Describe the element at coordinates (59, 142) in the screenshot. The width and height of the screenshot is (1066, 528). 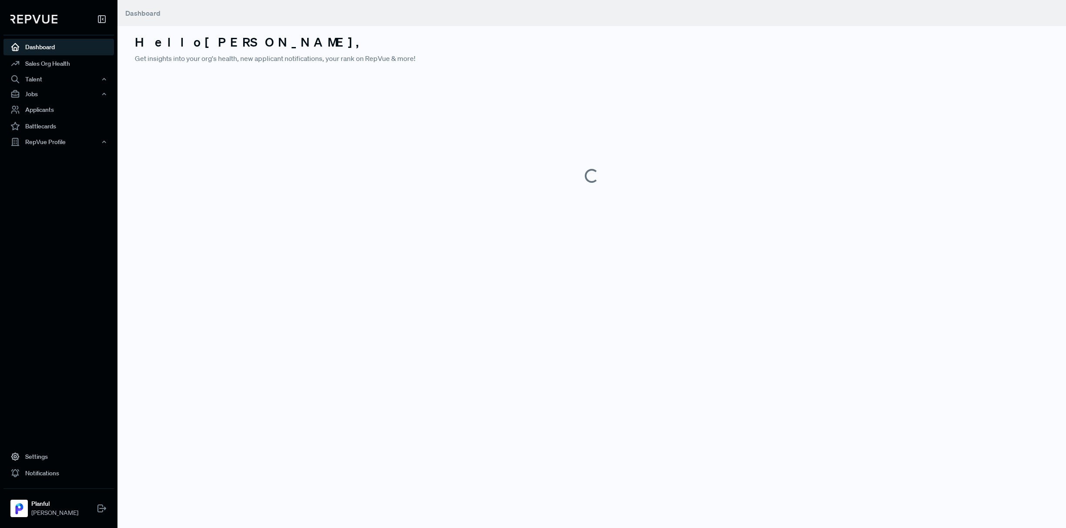
I see `button: RepVue Profile` at that location.